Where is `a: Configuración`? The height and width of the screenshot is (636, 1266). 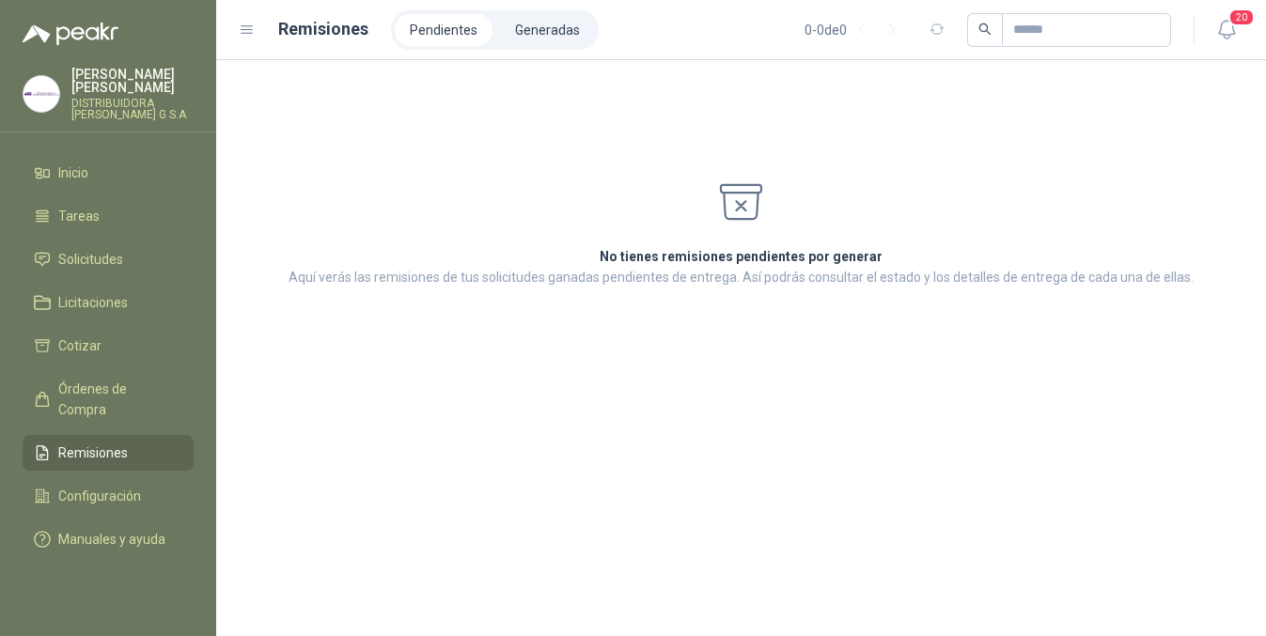
a: Configuración is located at coordinates (108, 496).